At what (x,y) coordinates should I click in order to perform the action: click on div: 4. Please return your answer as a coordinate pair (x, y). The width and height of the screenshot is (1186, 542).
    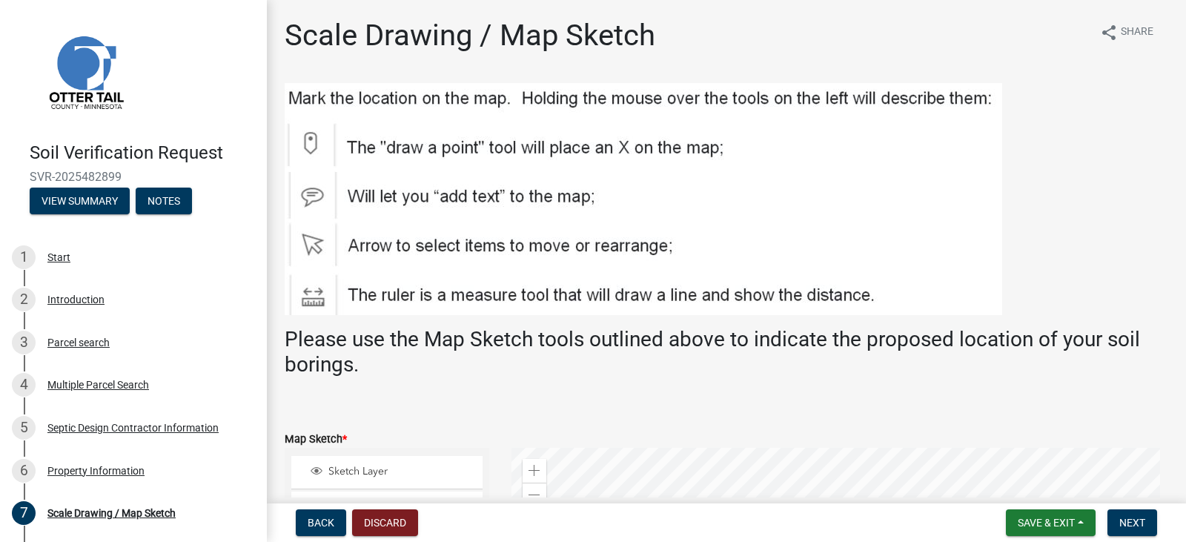
    Looking at the image, I should click on (24, 385).